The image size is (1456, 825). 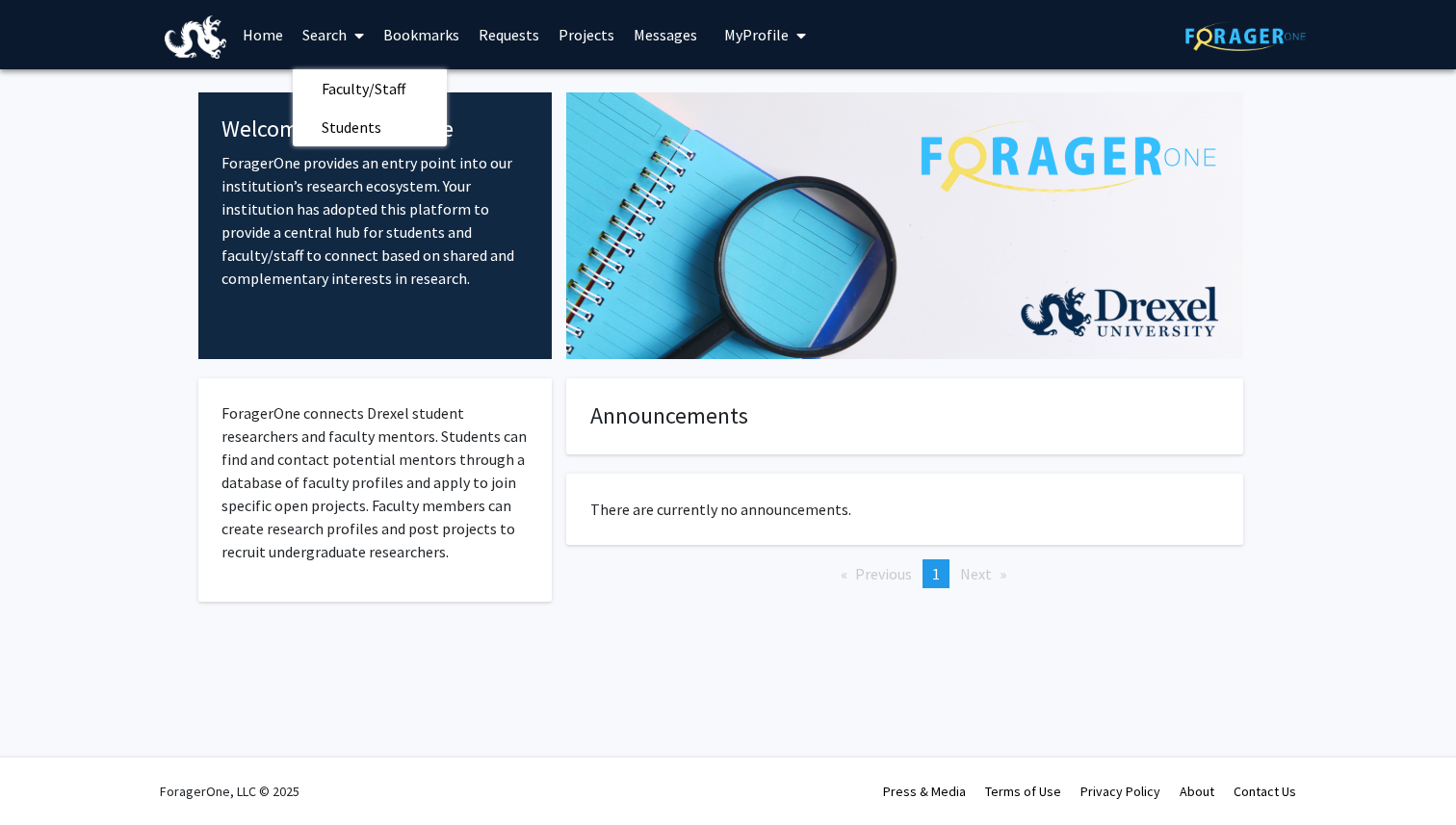 What do you see at coordinates (904, 416) in the screenshot?
I see `h4: Announcements` at bounding box center [904, 416].